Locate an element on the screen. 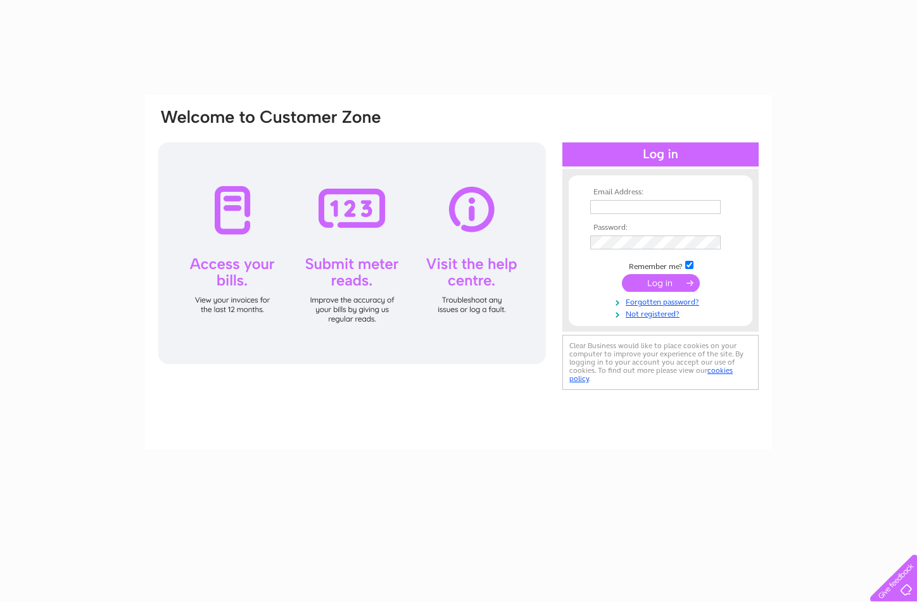  th: Email Address: is located at coordinates (661, 193).